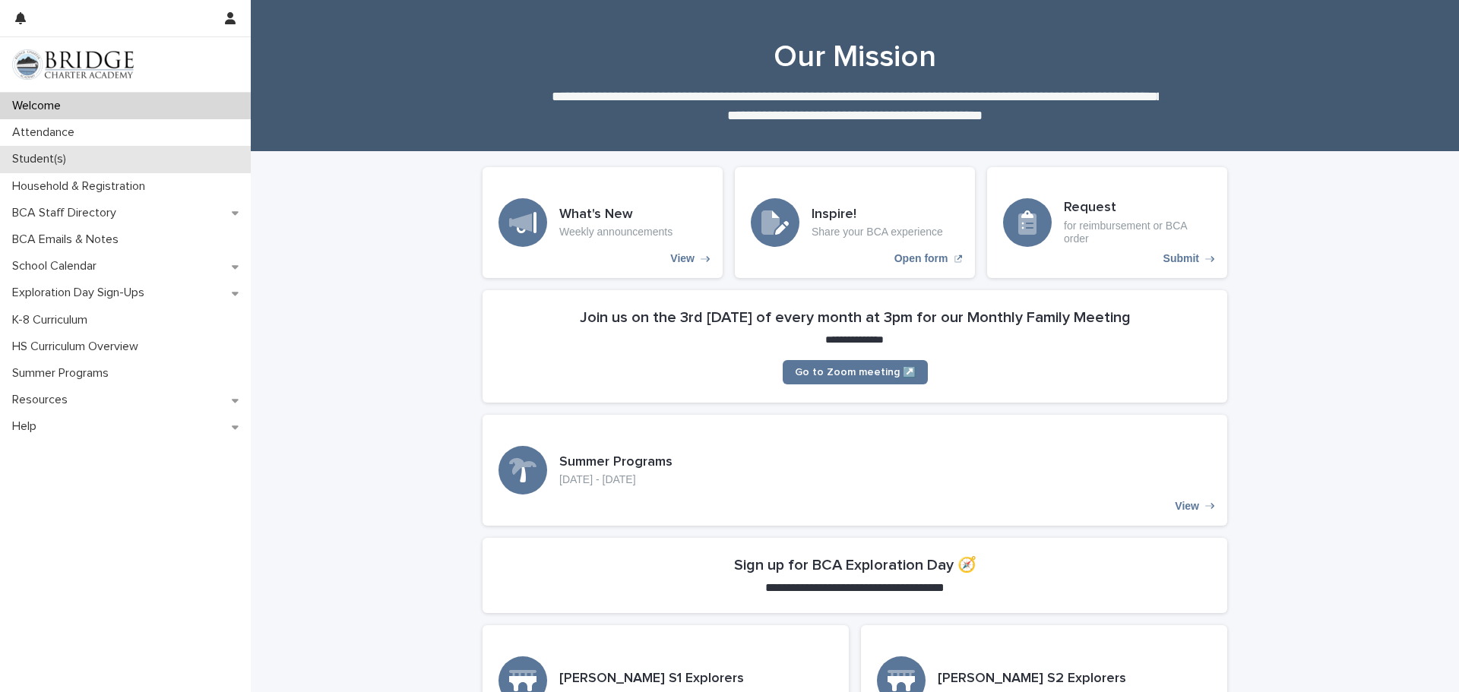  I want to click on h3: Request, so click(1138, 208).